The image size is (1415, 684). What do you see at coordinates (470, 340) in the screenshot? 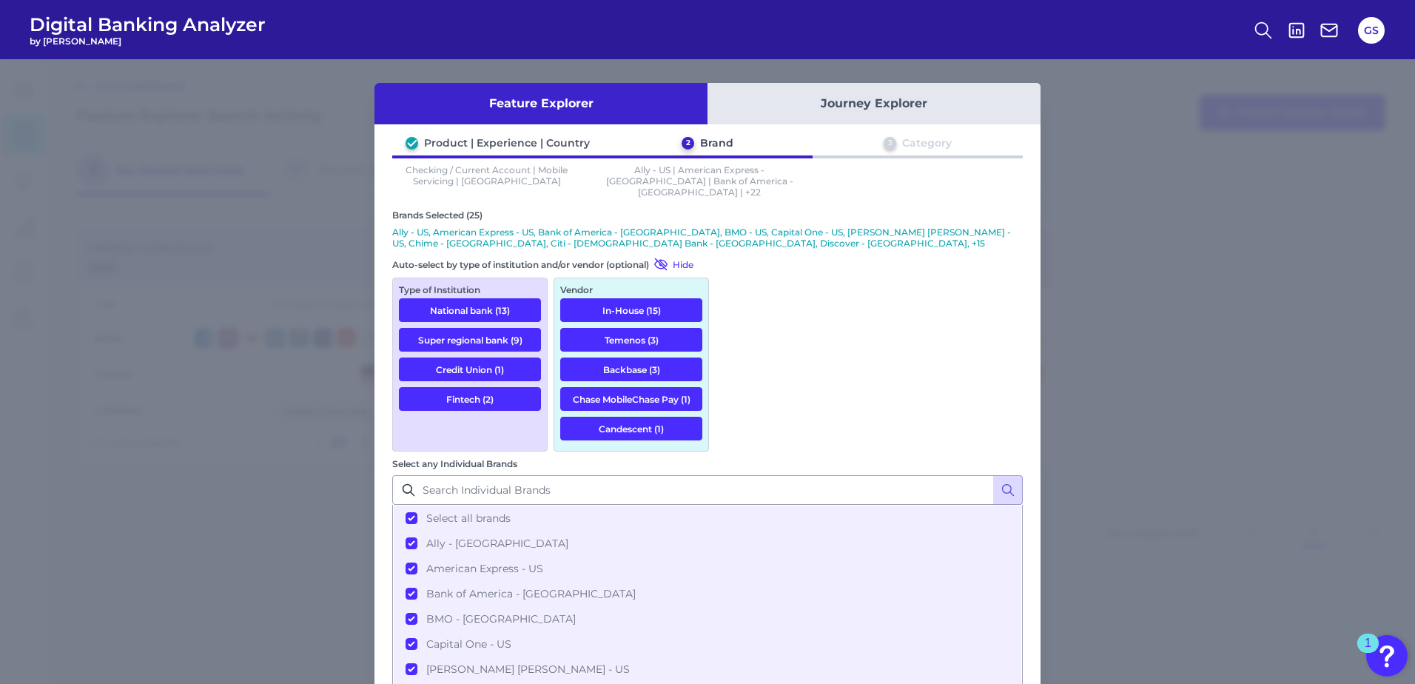
I see `button: Super regional bank (9)` at bounding box center [470, 340].